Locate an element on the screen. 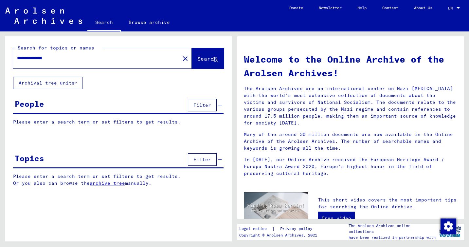  img: Arolsen_neg.svg is located at coordinates (44, 16).